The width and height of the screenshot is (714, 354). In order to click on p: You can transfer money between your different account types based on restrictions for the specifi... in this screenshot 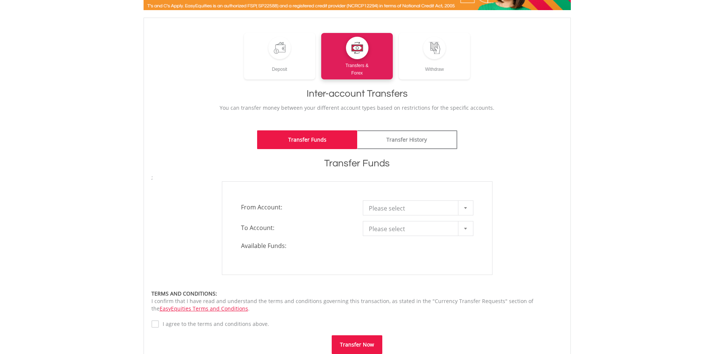, I will do `click(357, 108)`.